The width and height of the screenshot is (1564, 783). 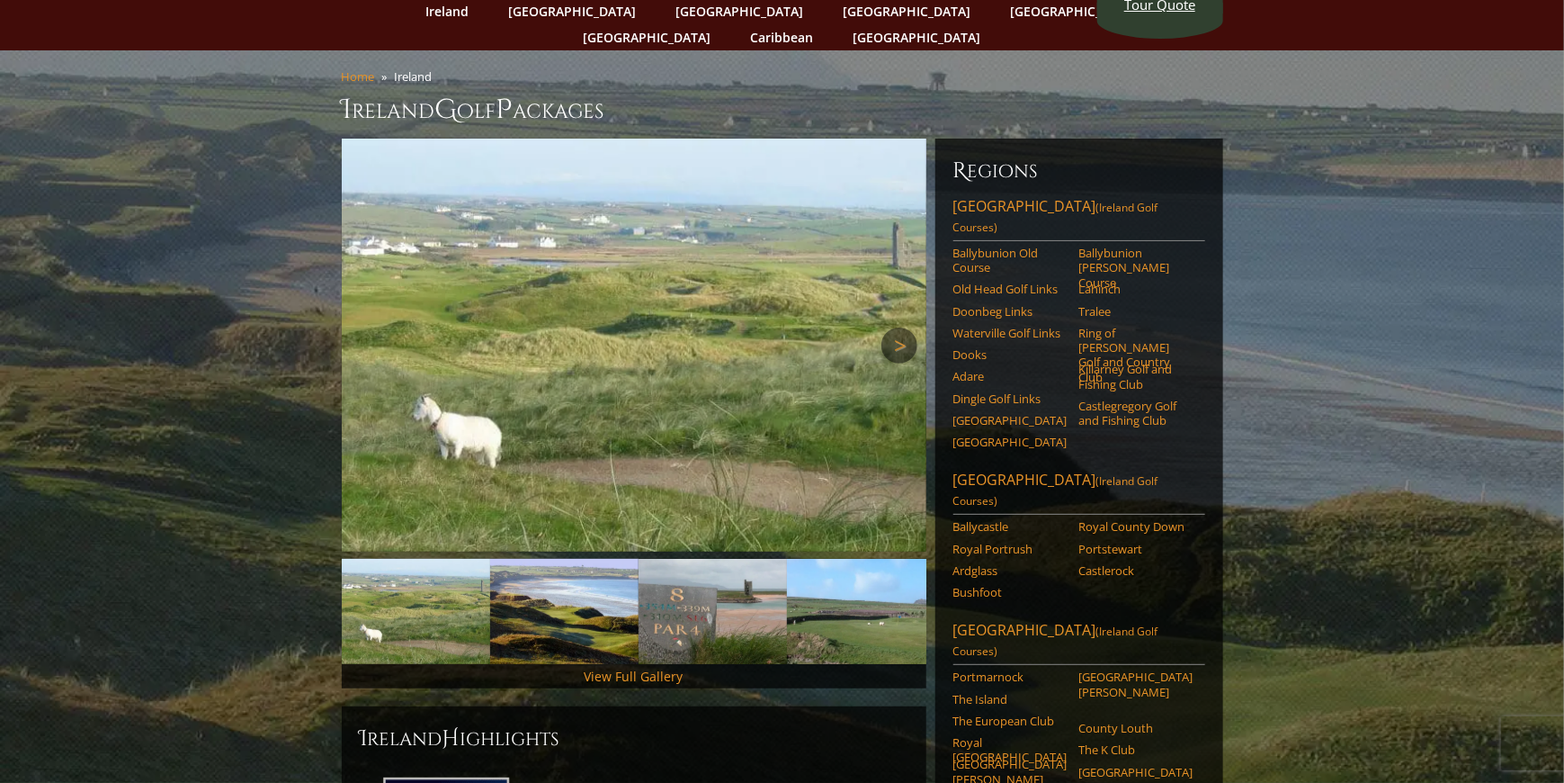 I want to click on a: Portstewart, so click(x=1136, y=549).